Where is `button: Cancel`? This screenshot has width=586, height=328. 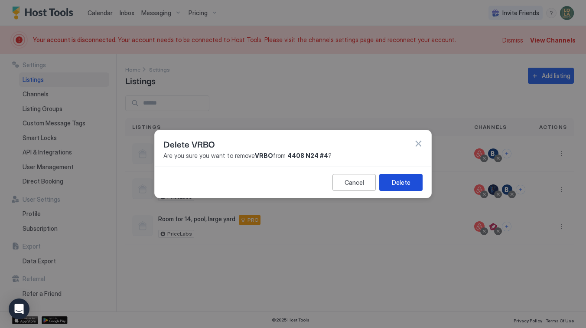
button: Cancel is located at coordinates (354, 182).